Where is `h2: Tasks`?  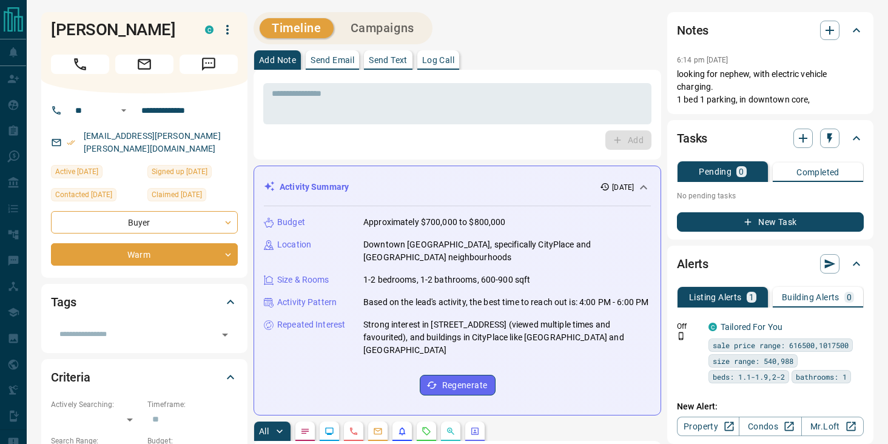 h2: Tasks is located at coordinates (692, 138).